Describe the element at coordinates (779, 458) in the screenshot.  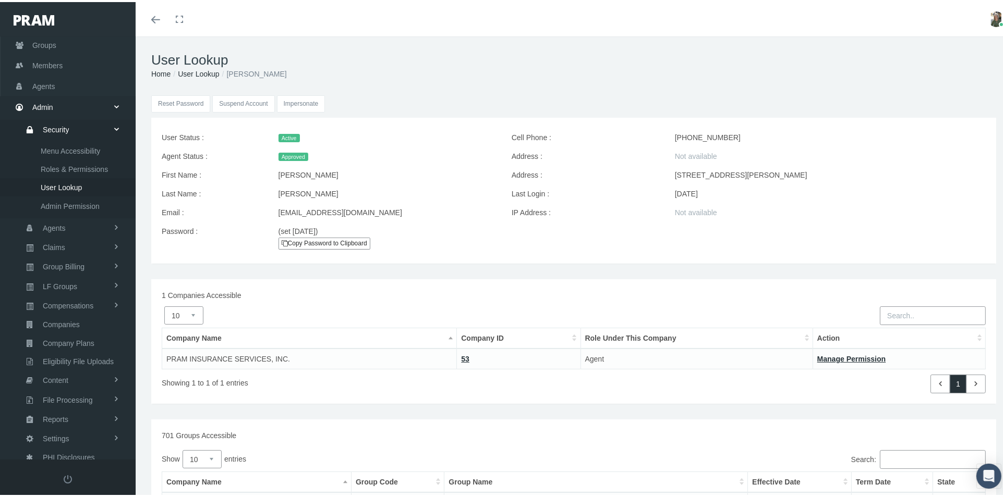
I see `label: Search:` at that location.